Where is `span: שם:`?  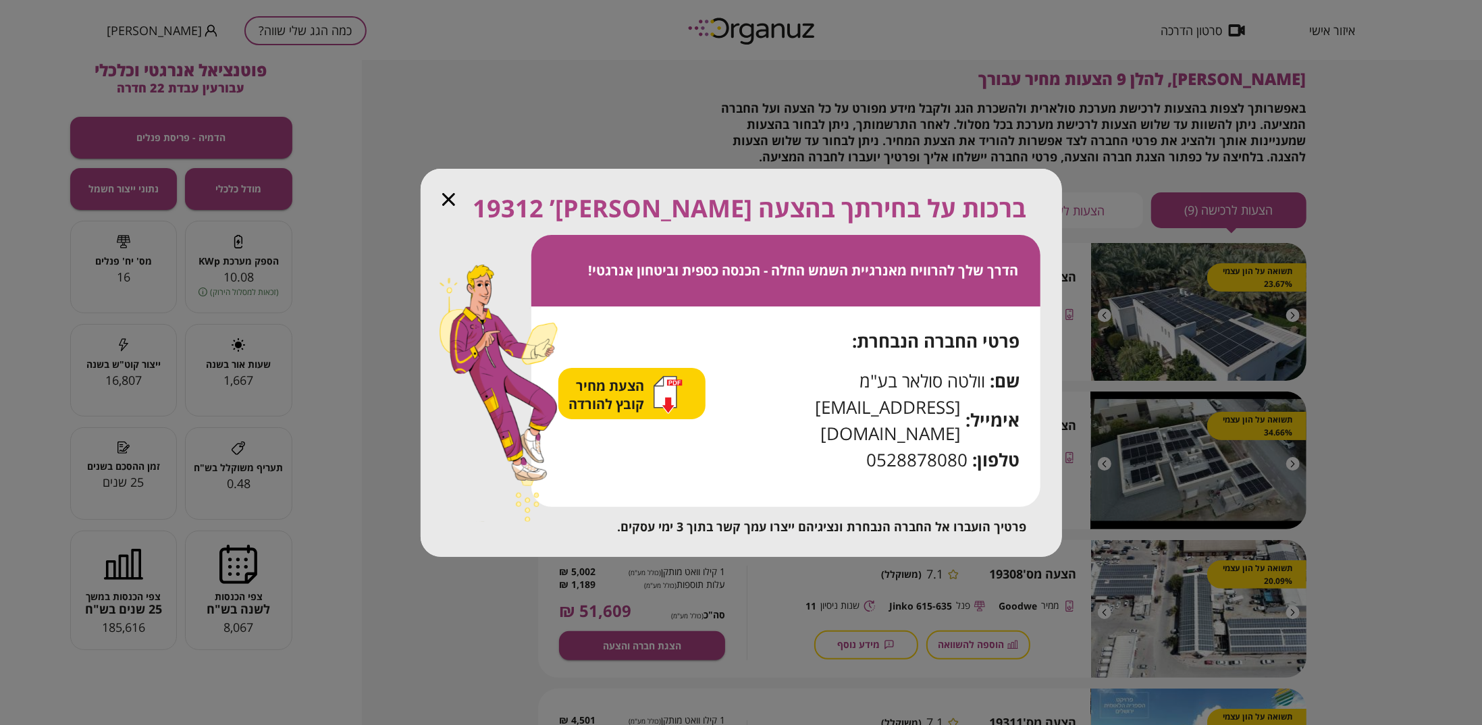
span: שם: is located at coordinates (1005, 381).